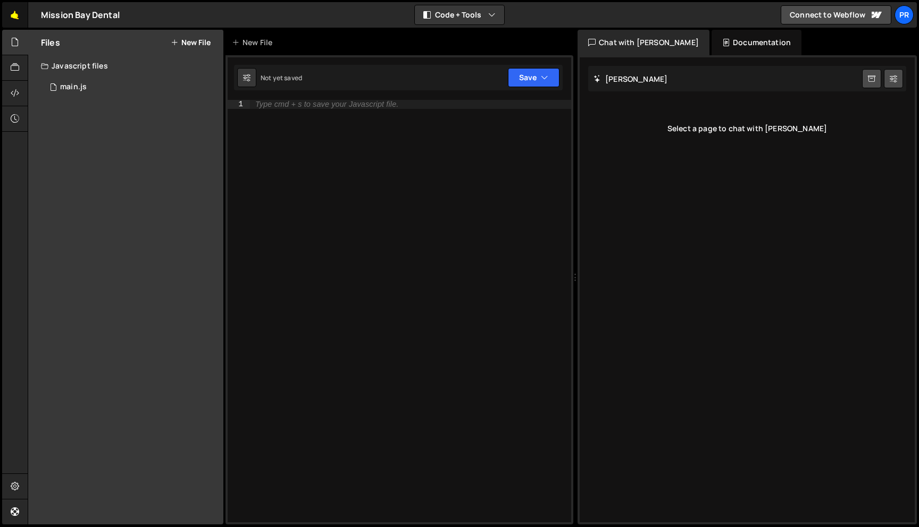 The image size is (919, 527). I want to click on div: Documentation, so click(756, 43).